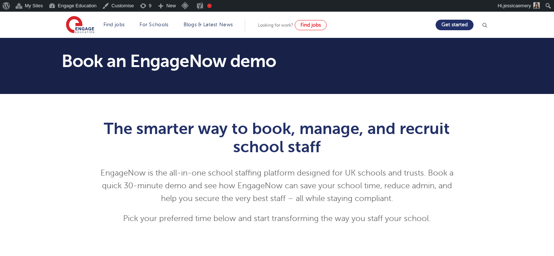 This screenshot has height=256, width=554. What do you see at coordinates (277, 219) in the screenshot?
I see `p: Pick your preferred time below and start transforming the way you staff your school.` at bounding box center [277, 219].